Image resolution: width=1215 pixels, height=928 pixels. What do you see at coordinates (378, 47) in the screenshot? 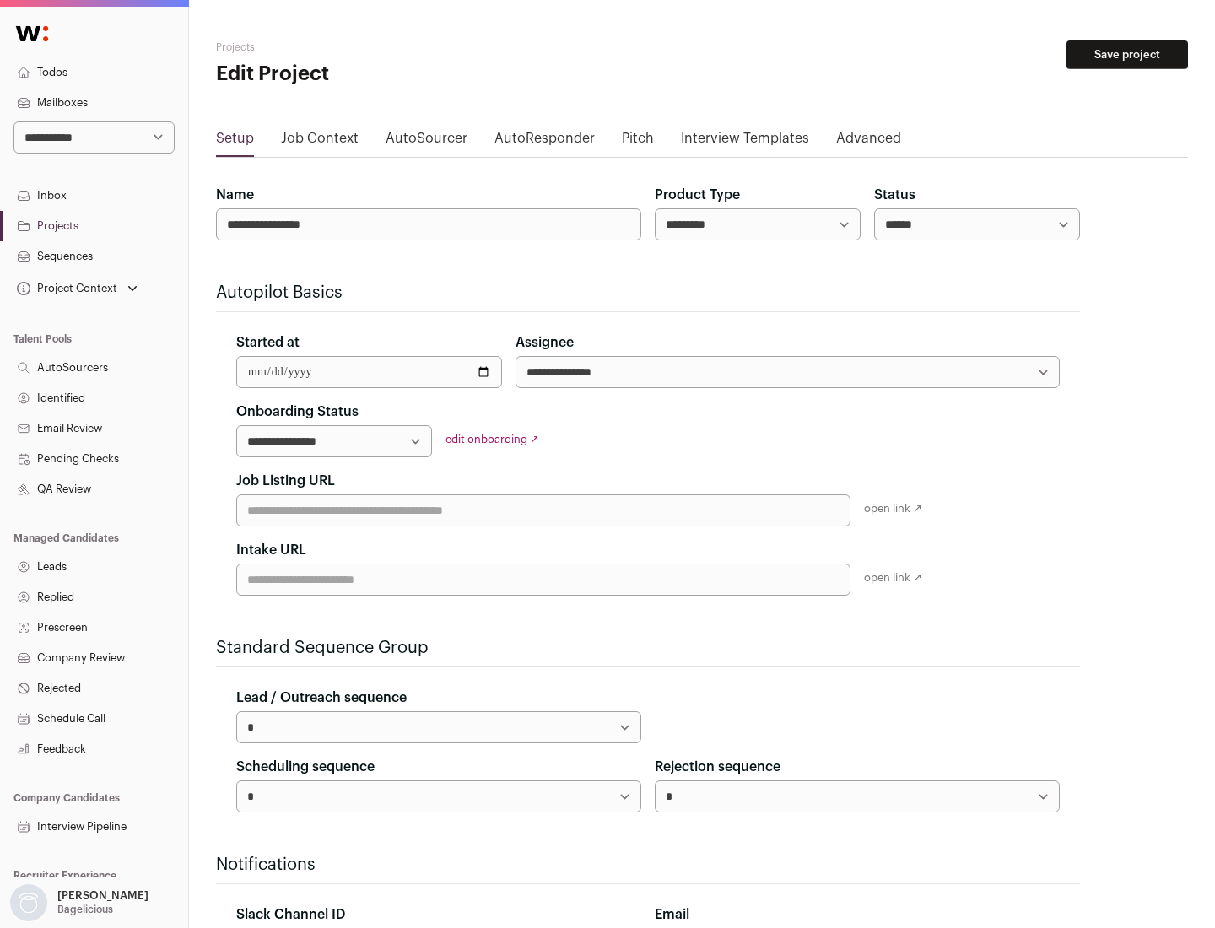
I see `h2: Projects` at bounding box center [378, 47].